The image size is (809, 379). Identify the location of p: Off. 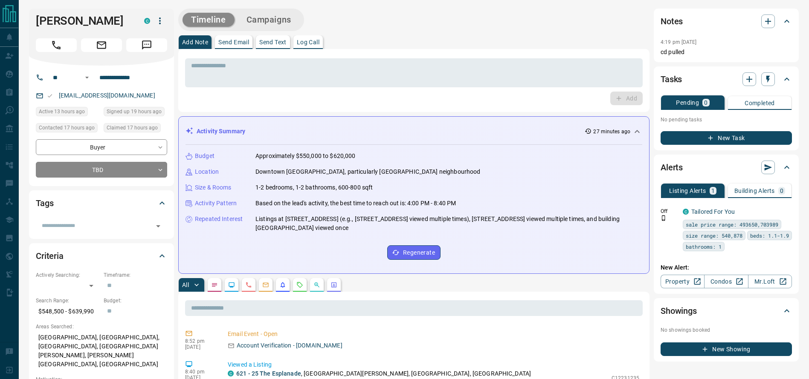
(669, 211).